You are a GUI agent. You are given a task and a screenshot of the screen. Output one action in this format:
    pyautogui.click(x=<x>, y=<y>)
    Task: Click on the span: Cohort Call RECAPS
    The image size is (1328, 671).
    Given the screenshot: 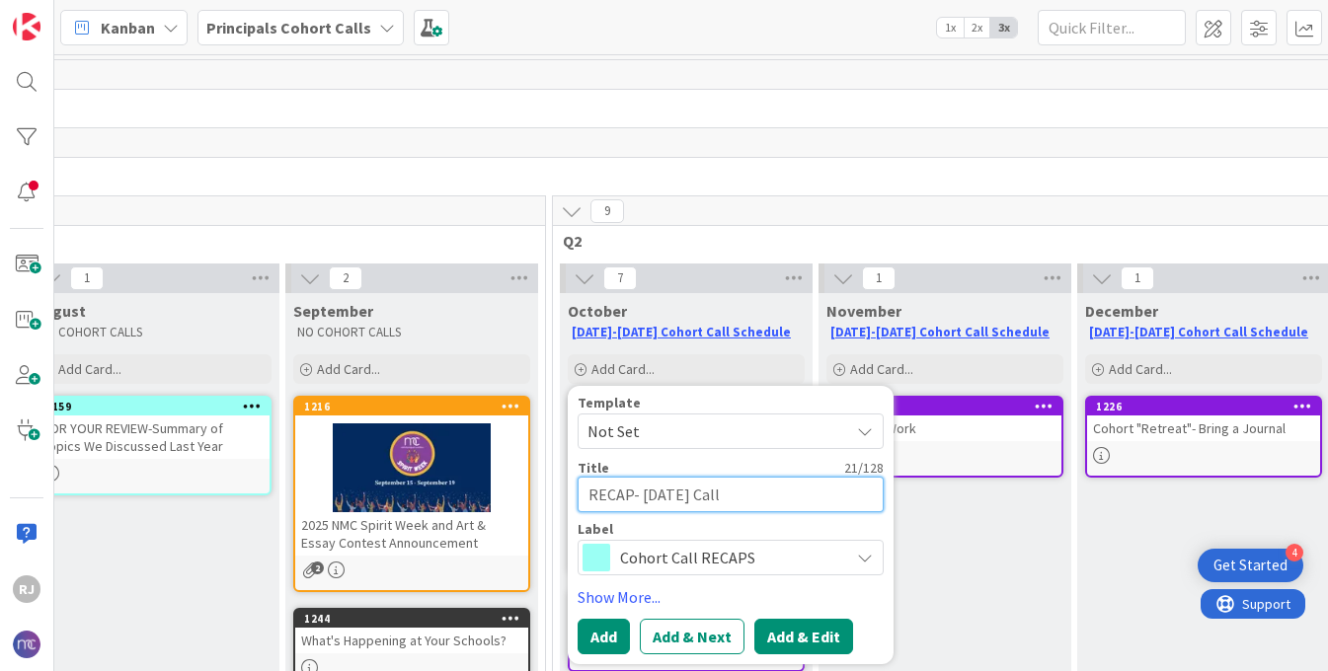 What is the action you would take?
    pyautogui.click(x=729, y=558)
    